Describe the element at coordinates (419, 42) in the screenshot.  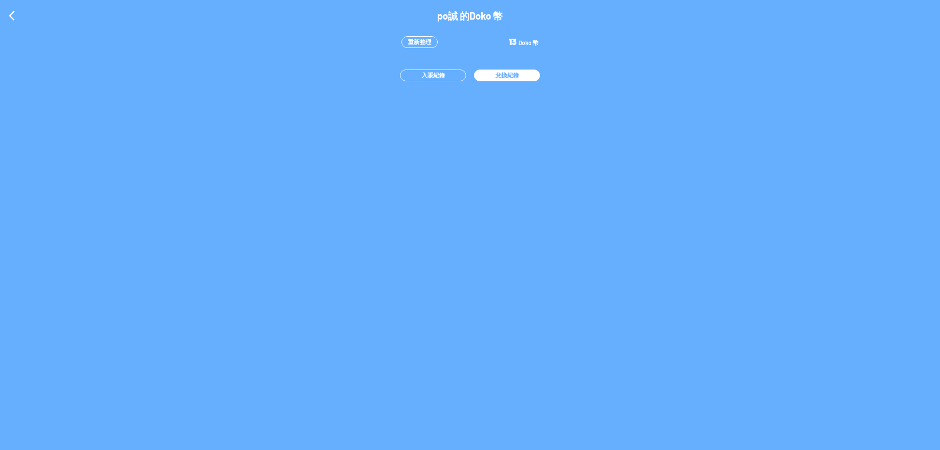
I see `button: 重新整理` at that location.